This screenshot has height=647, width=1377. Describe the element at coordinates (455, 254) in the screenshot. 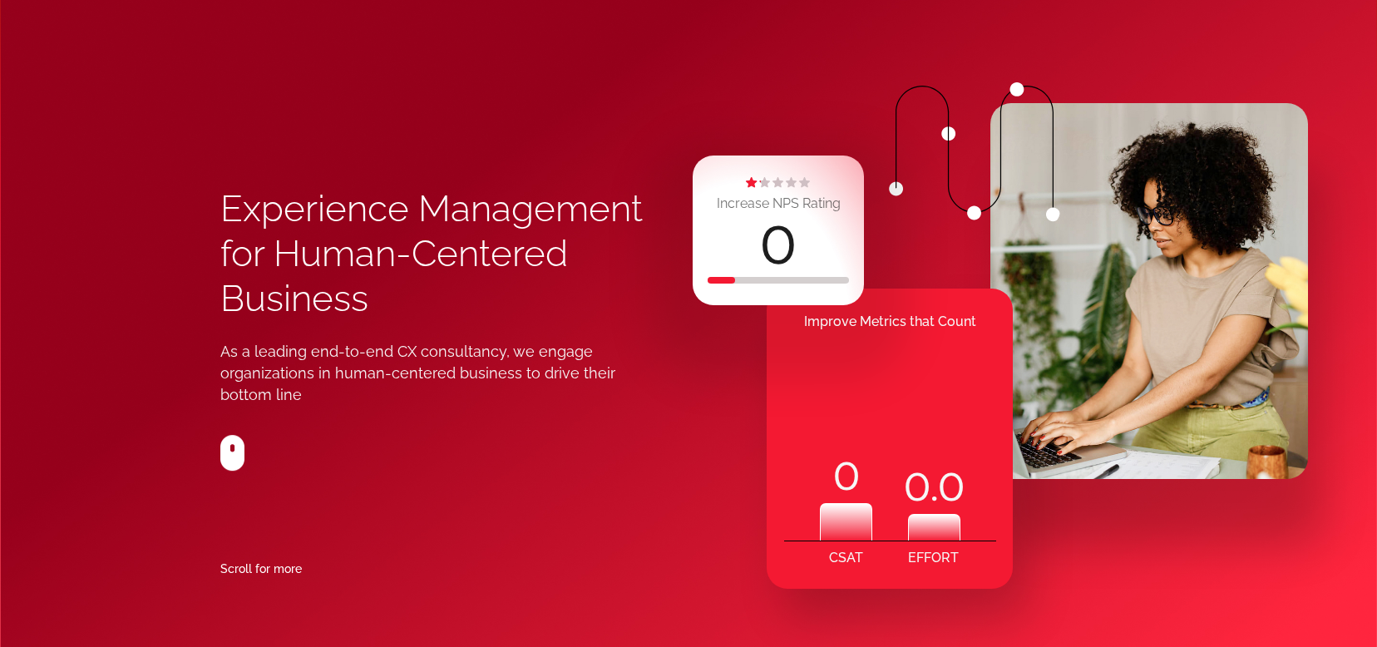

I see `h1: Experience Management for Human-Centered Business` at that location.